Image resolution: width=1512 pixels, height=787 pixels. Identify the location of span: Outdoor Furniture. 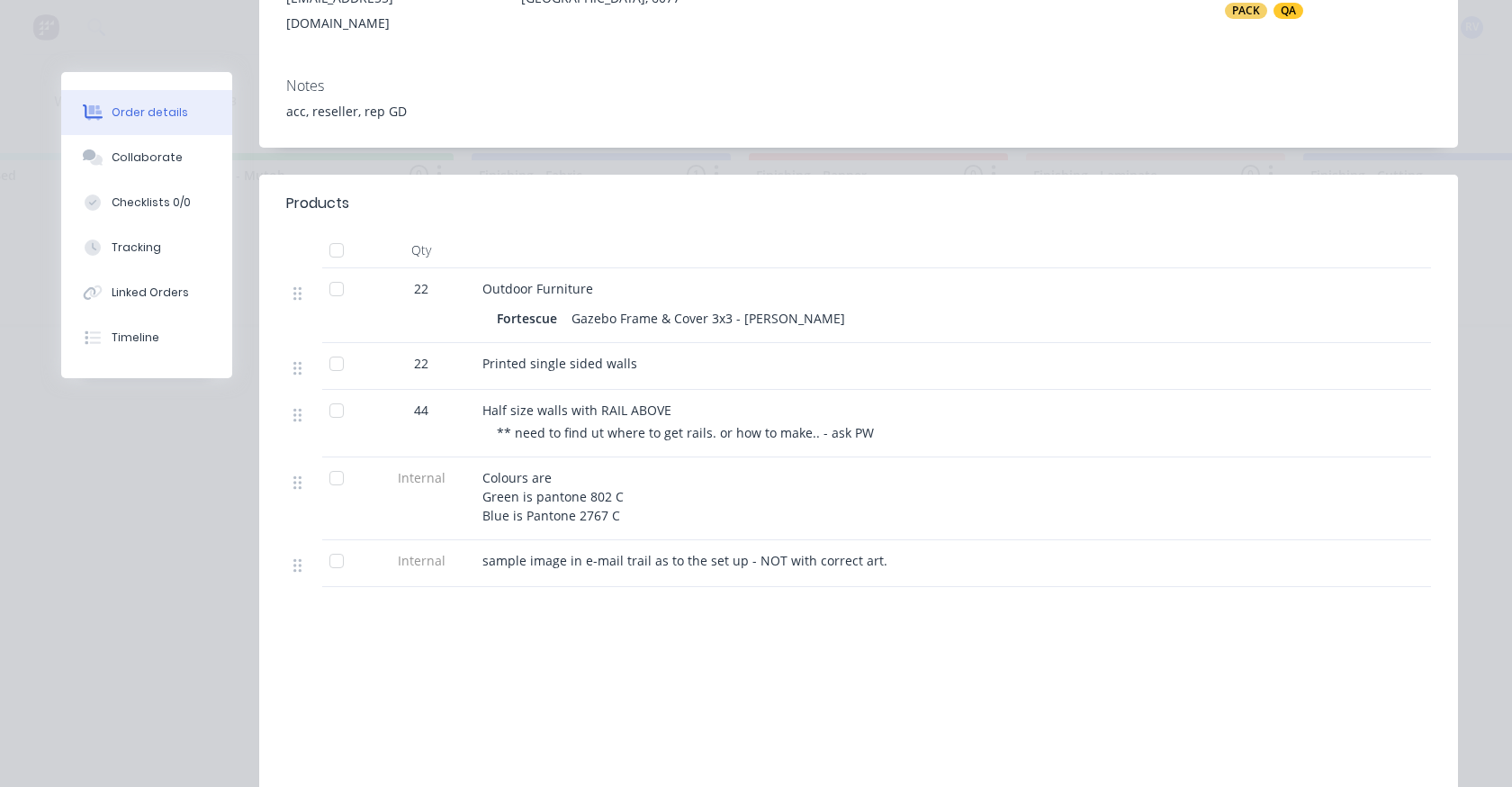
(537, 288).